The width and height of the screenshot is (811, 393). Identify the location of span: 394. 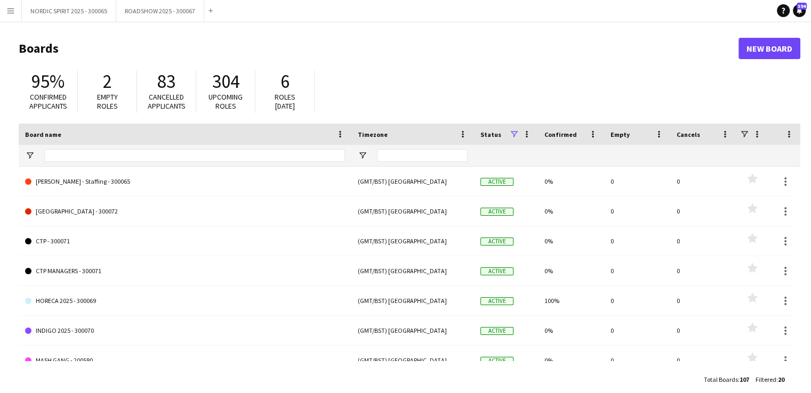
(801, 6).